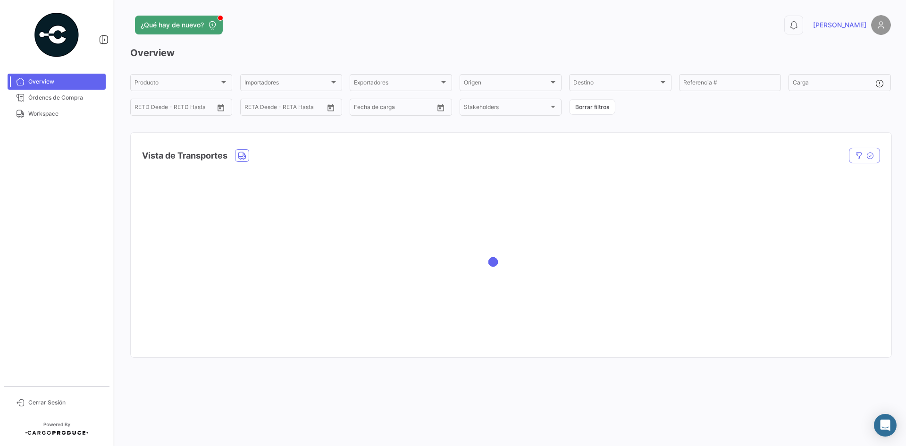 This screenshot has height=446, width=906. I want to click on span: Overview, so click(65, 82).